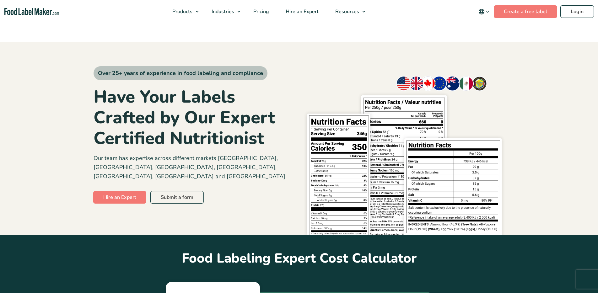 The height and width of the screenshot is (293, 598). I want to click on a: Submit a form, so click(177, 197).